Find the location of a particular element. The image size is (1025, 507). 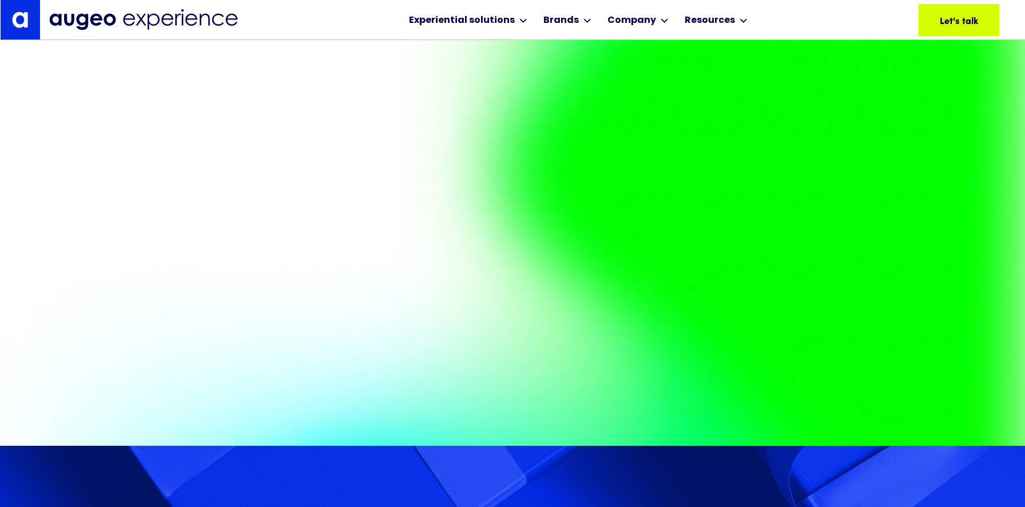

a: Let's talk is located at coordinates (958, 20).